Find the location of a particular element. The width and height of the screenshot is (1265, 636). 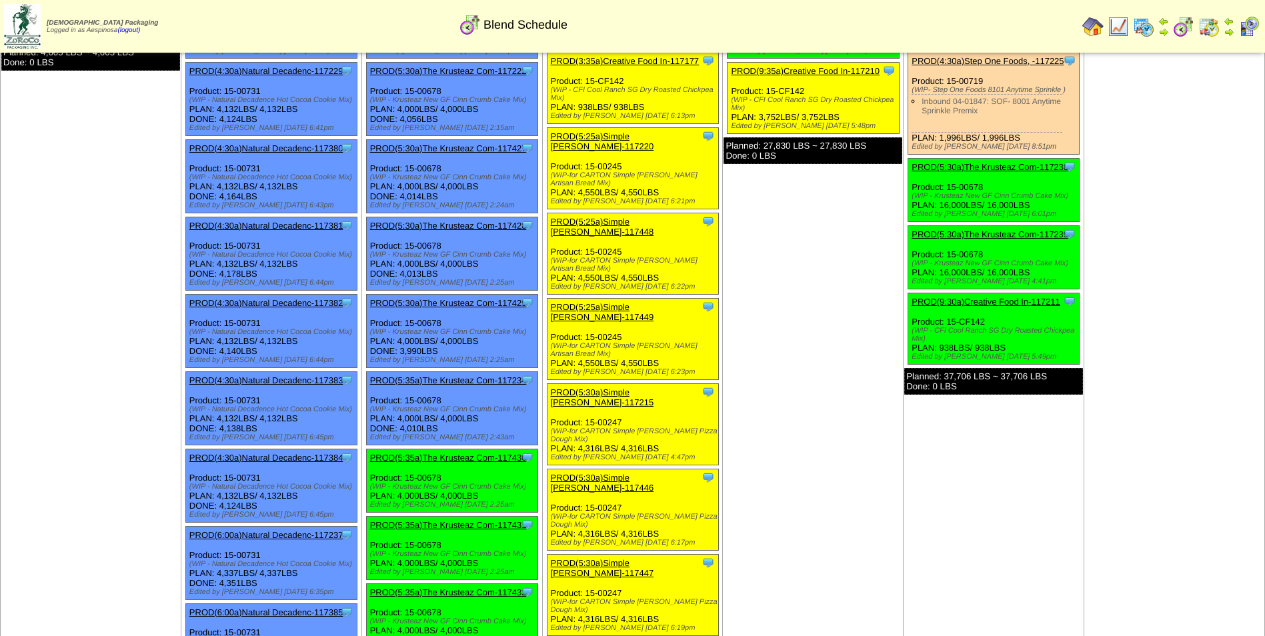

div: (WIP- Step One Foods 8101 Anytime Sprinkle ) is located at coordinates (995, 90).